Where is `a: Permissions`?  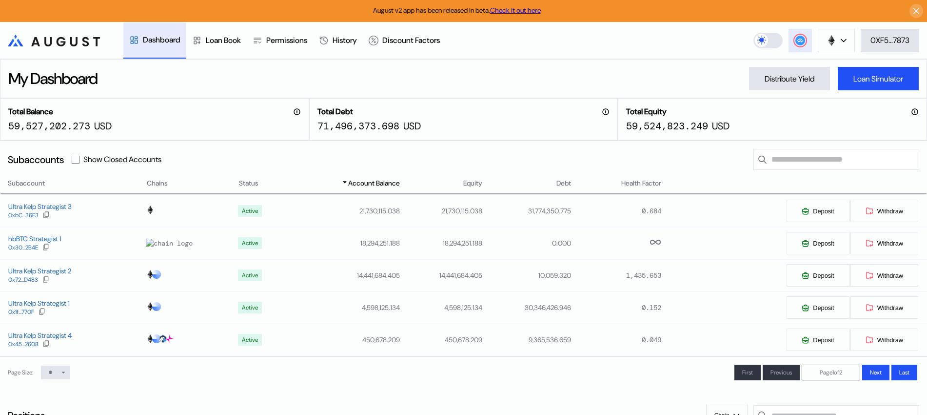
a: Permissions is located at coordinates (280, 40).